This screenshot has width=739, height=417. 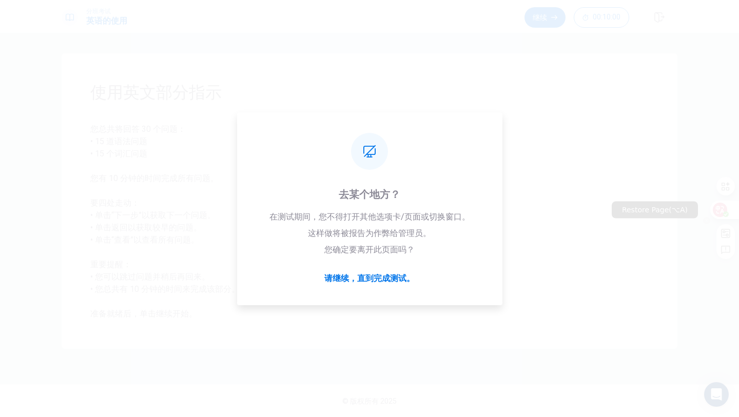 I want to click on font: • 15 道语法问题, so click(x=118, y=141).